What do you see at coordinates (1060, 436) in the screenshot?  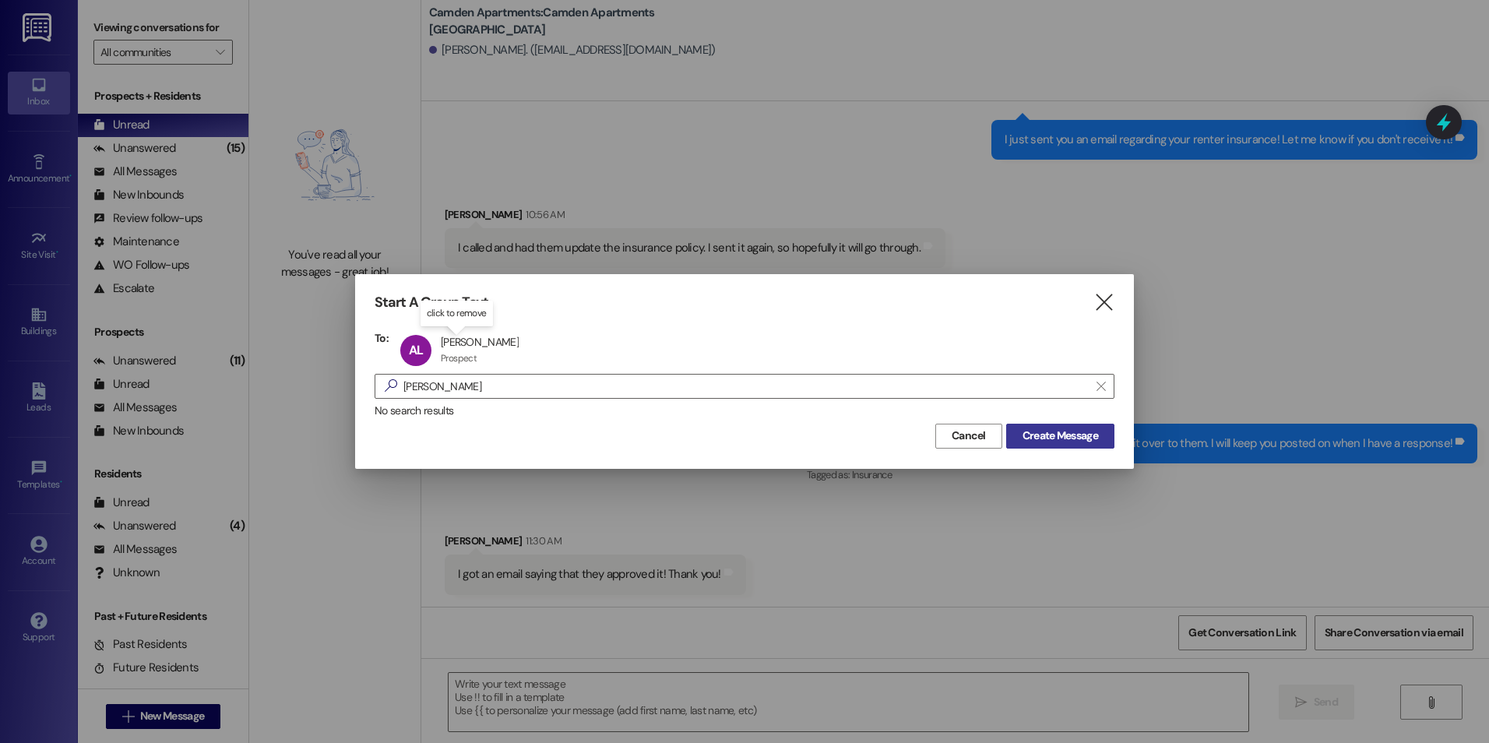 I see `button: Create Message` at bounding box center [1060, 436].